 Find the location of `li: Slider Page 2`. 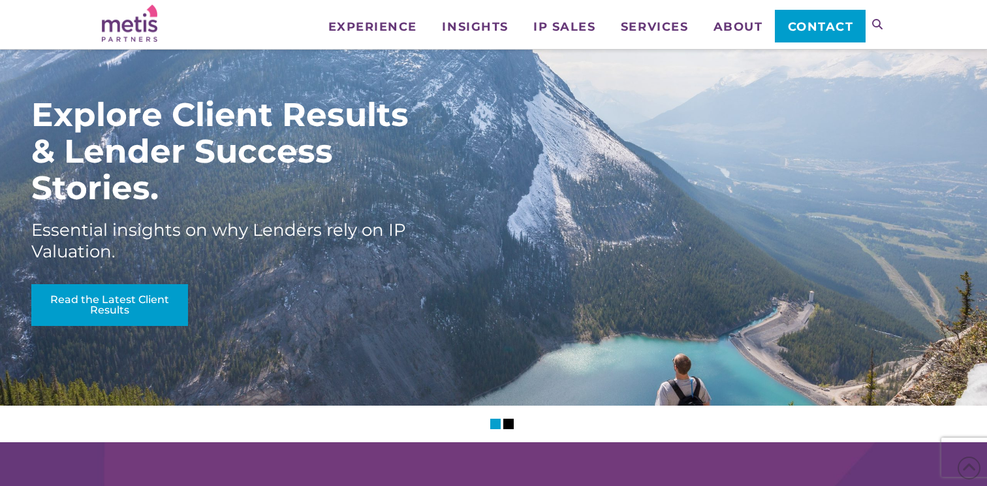

li: Slider Page 2 is located at coordinates (509, 424).